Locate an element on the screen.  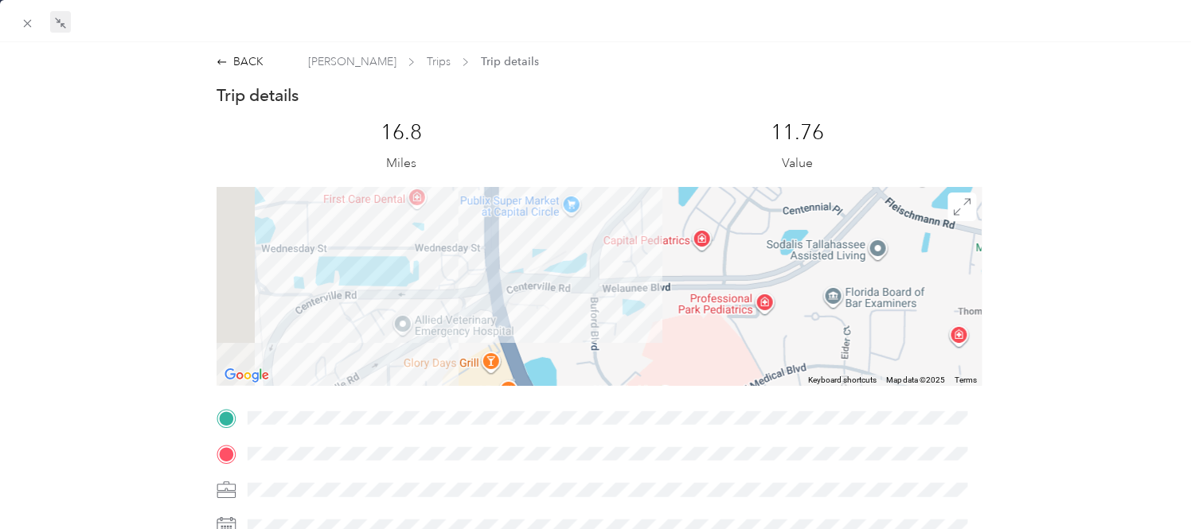
span: Trip details is located at coordinates (509, 61).